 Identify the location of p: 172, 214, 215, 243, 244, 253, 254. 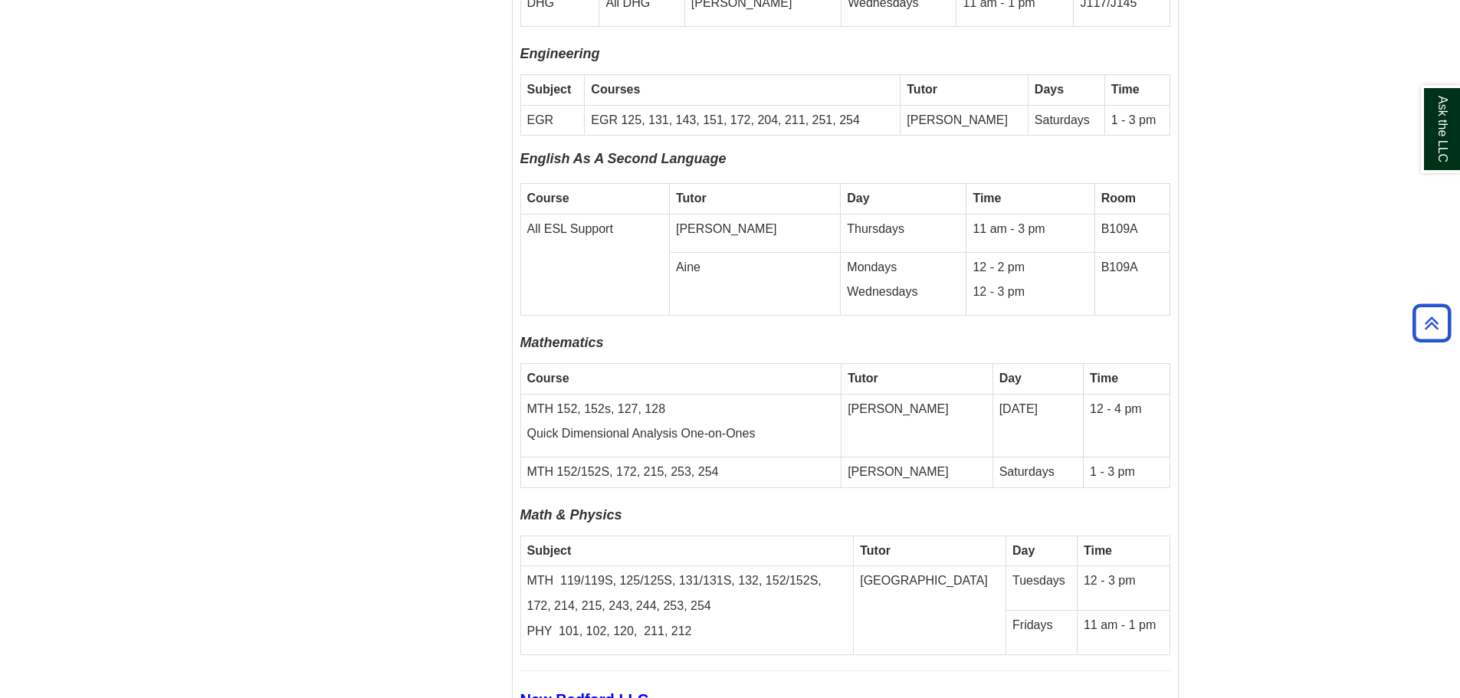
(688, 606).